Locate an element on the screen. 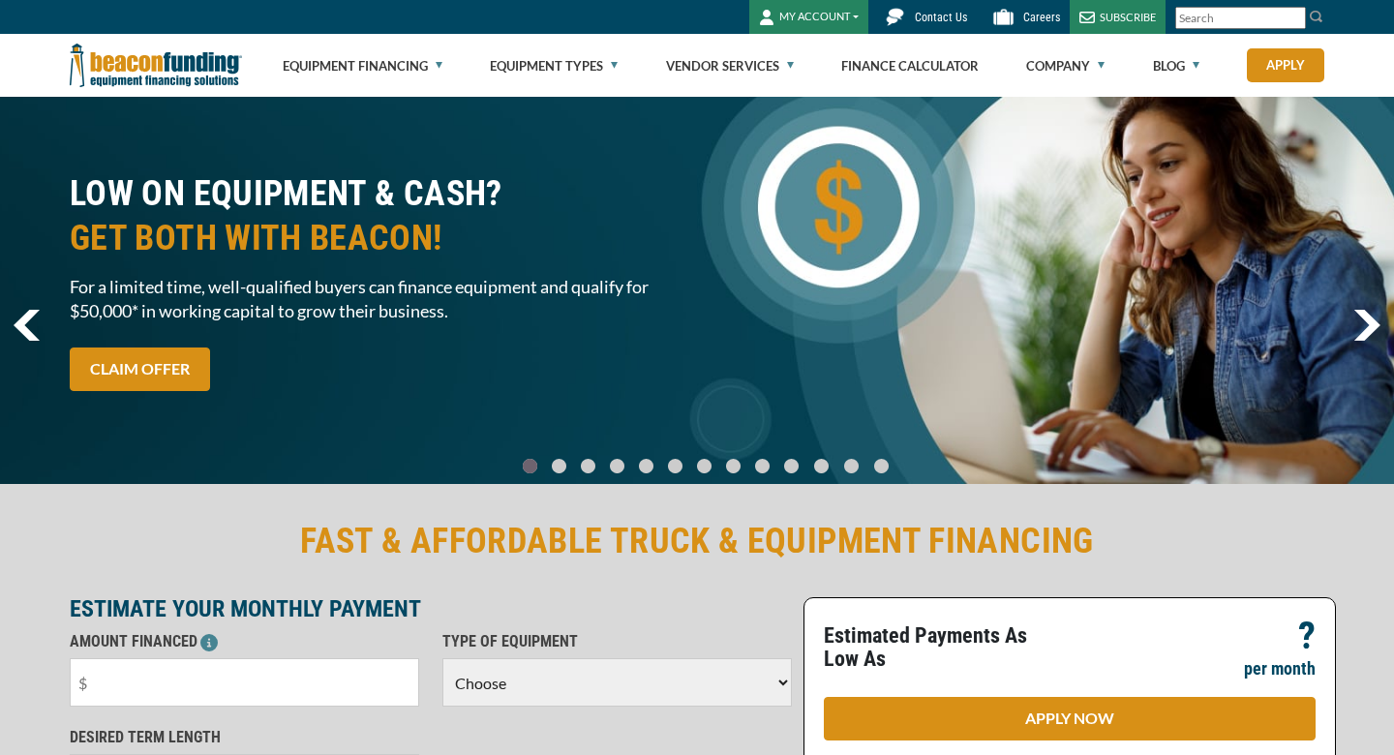  p: TYPE OF EQUIPMENT is located at coordinates (616, 642).